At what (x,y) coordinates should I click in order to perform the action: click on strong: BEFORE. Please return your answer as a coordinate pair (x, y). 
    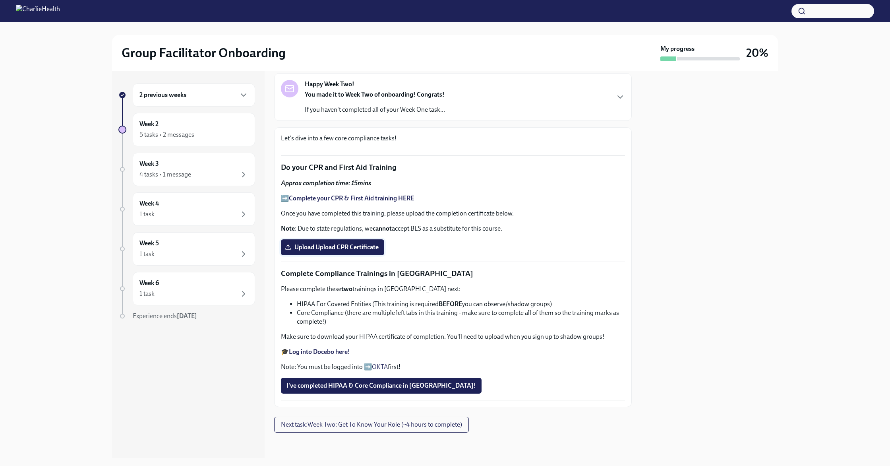
    Looking at the image, I should click on (450, 303).